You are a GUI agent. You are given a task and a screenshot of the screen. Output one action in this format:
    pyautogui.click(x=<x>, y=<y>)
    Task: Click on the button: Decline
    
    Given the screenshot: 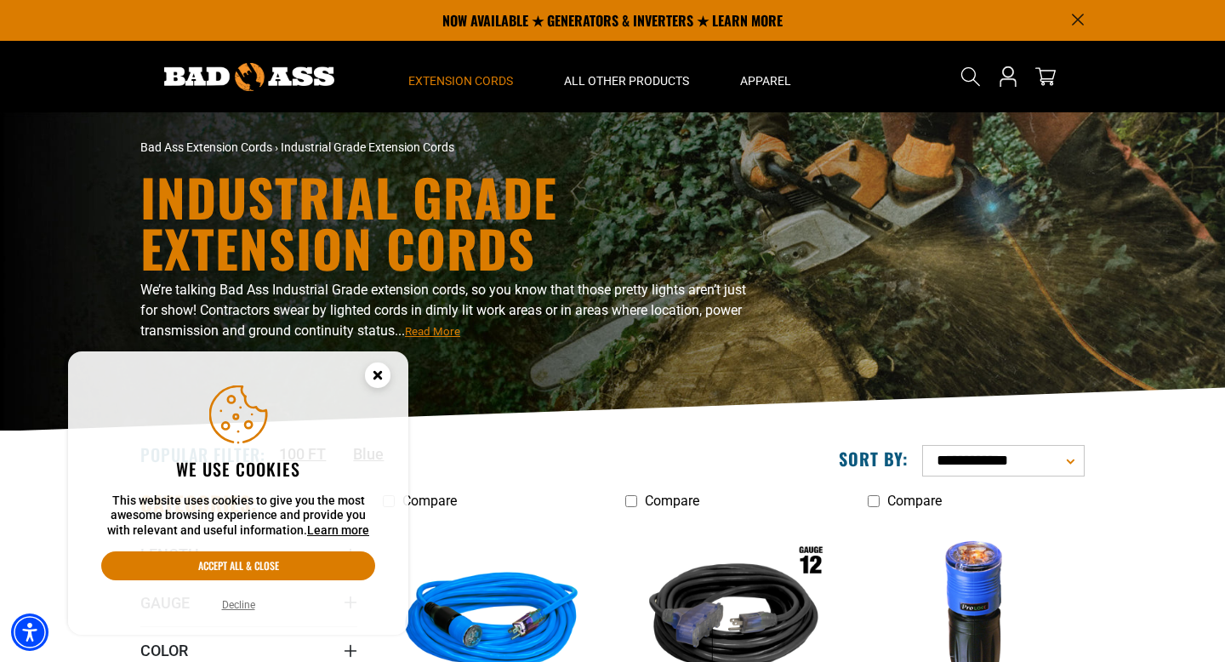 What is the action you would take?
    pyautogui.click(x=238, y=605)
    